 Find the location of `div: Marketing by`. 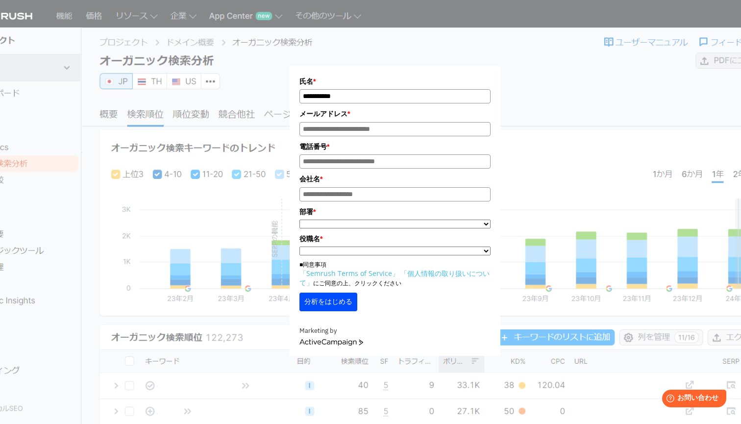

div: Marketing by is located at coordinates (395, 331).